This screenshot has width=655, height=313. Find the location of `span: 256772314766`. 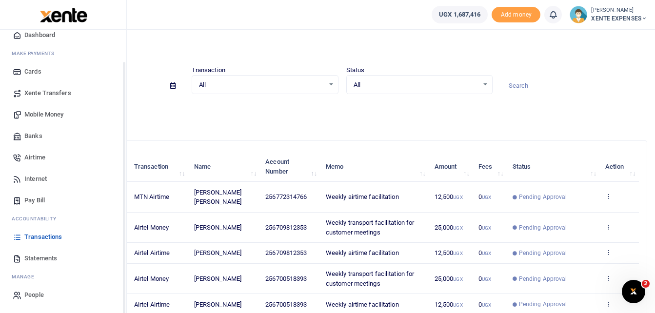

span: 256772314766 is located at coordinates (286, 197).